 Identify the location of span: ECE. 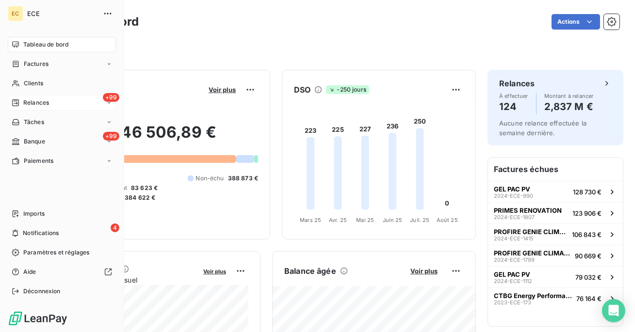
(62, 14).